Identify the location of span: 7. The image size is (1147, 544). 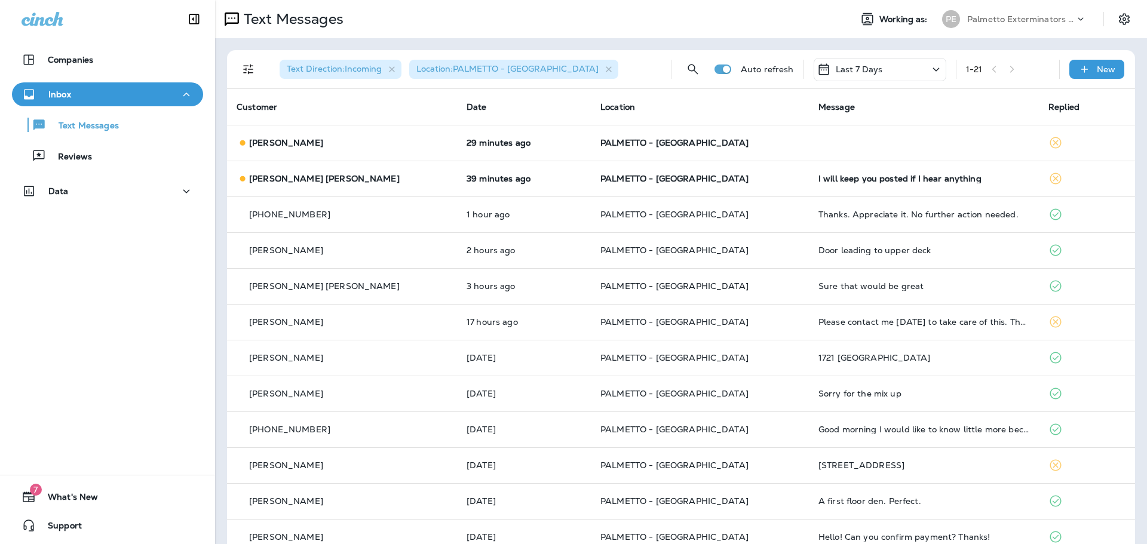
(36, 490).